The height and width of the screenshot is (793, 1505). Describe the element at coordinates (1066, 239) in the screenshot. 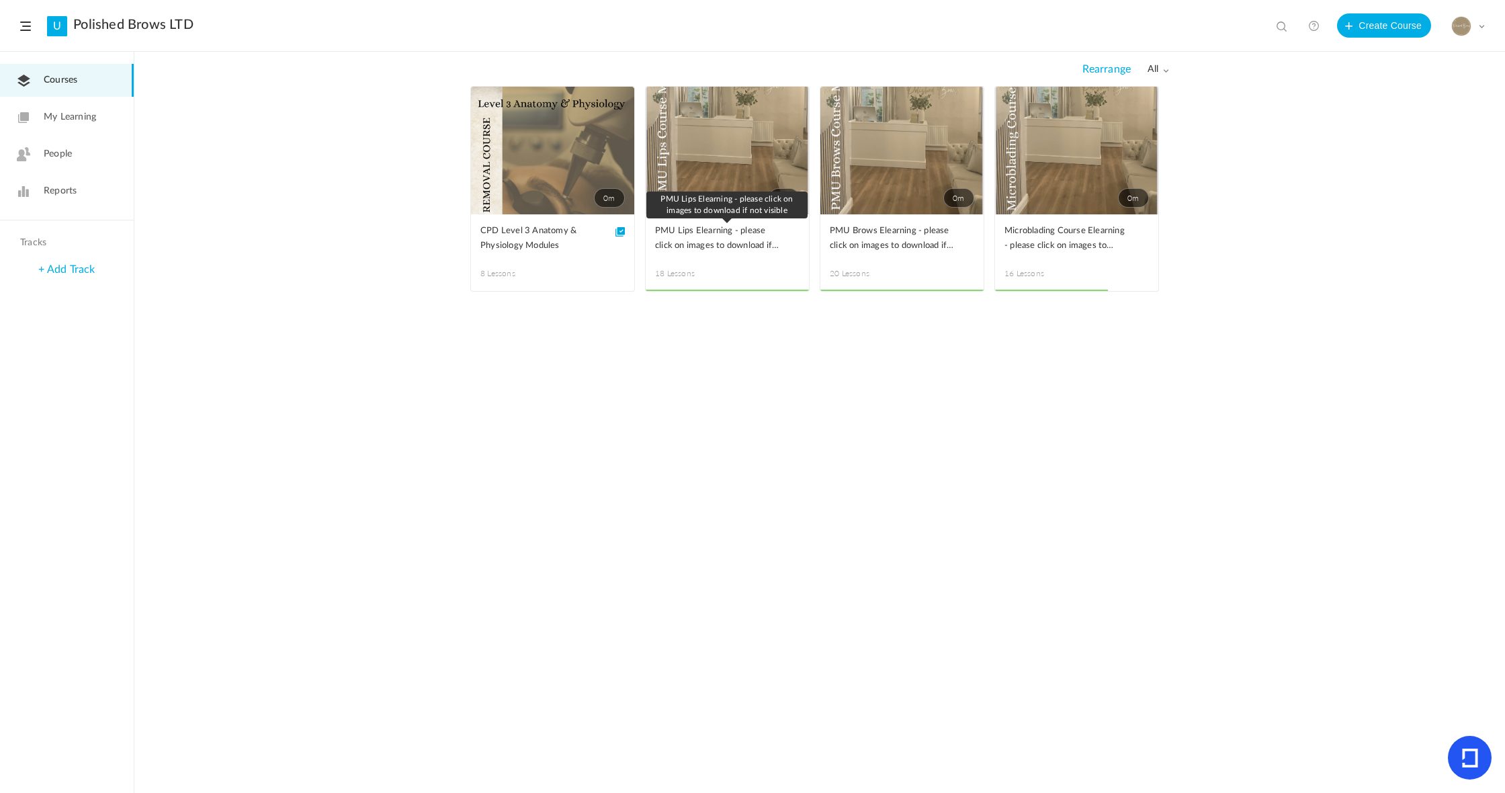

I see `span: Microblading Course Elearning - please click on images to download if not visible` at that location.